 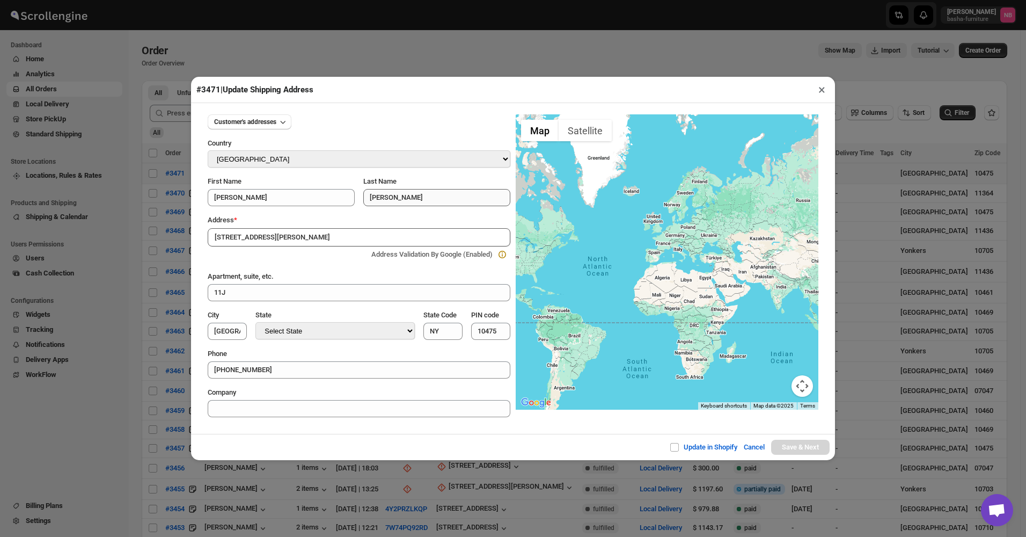 I want to click on span: #3471 | Update Shipping Address, so click(x=255, y=90).